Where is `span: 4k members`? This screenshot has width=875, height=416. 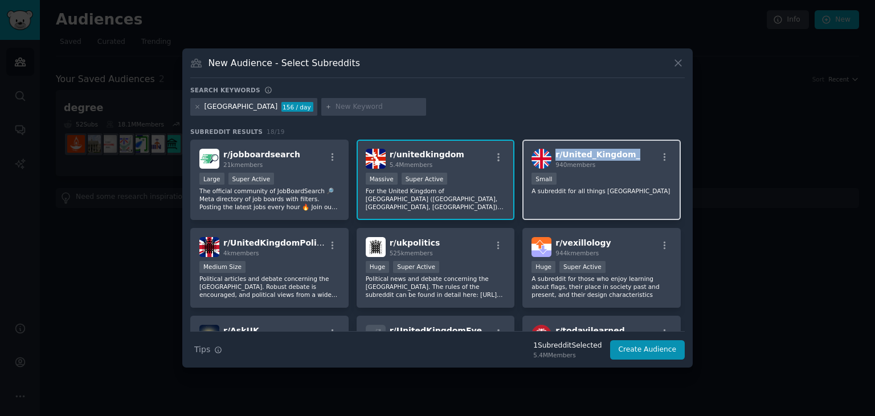 span: 4k members is located at coordinates (241, 253).